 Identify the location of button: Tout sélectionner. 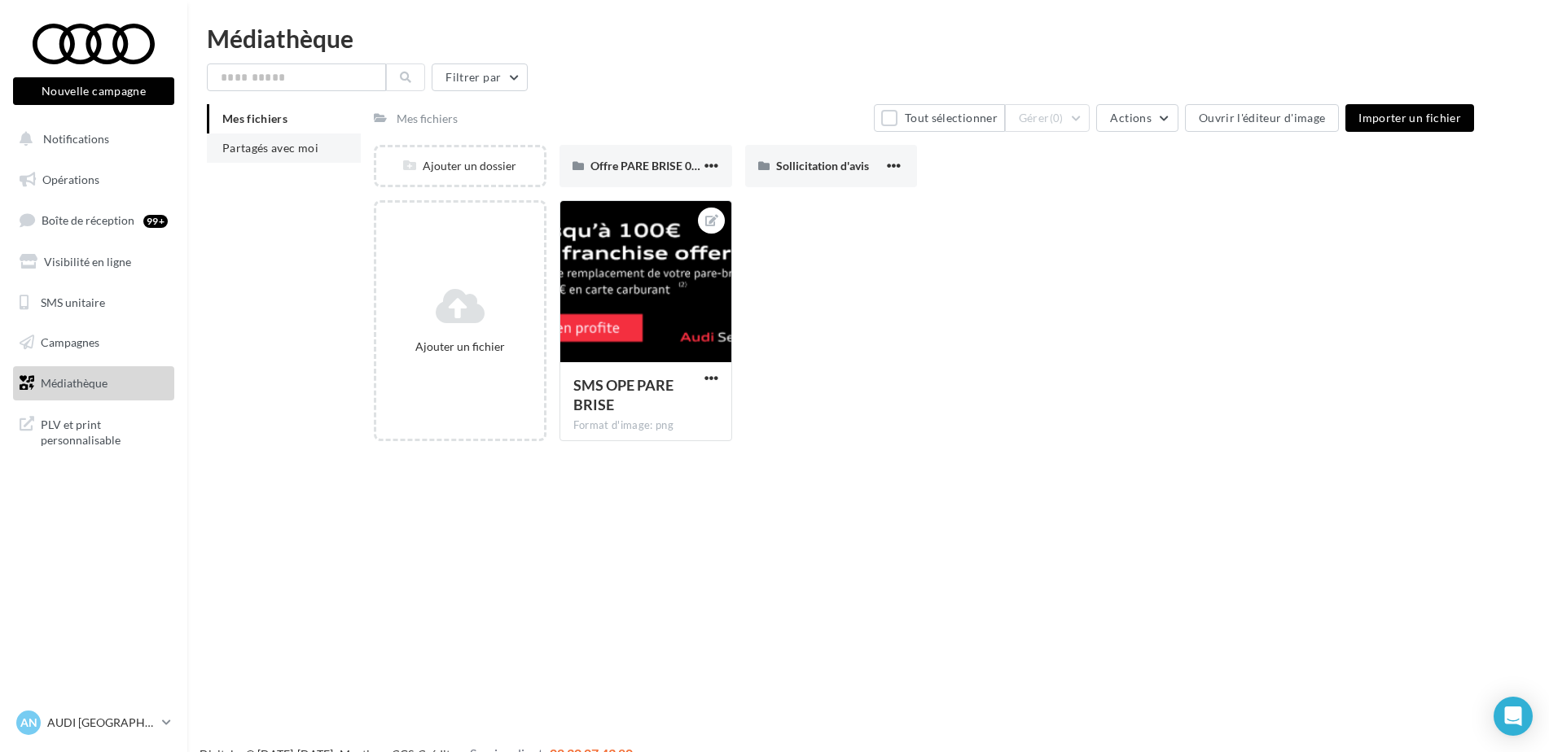
(939, 118).